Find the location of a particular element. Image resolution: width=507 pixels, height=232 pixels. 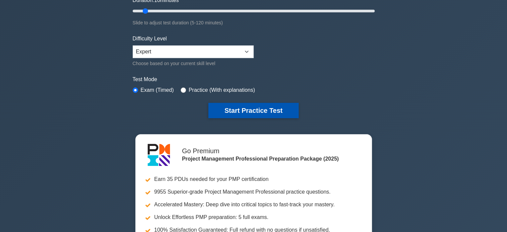

div: Choose based on your current skill level is located at coordinates (193, 63).